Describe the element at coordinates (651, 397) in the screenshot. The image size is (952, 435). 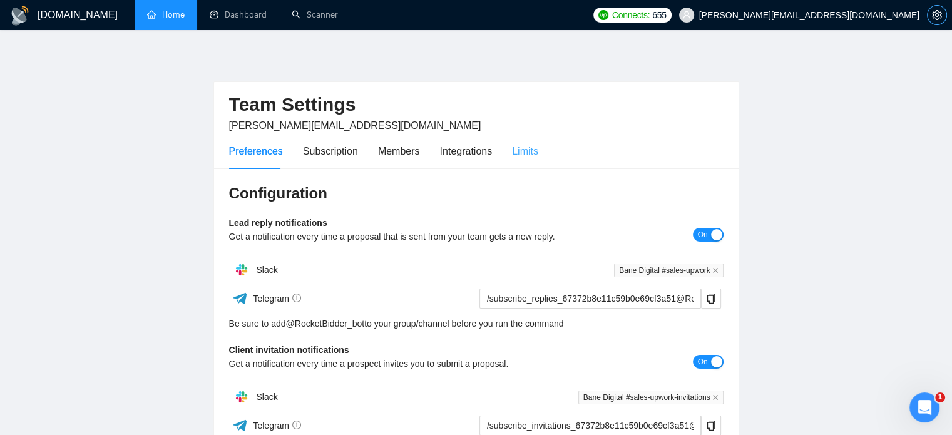
I see `span: Bane Digital #sales-upwork-invitations` at that location.